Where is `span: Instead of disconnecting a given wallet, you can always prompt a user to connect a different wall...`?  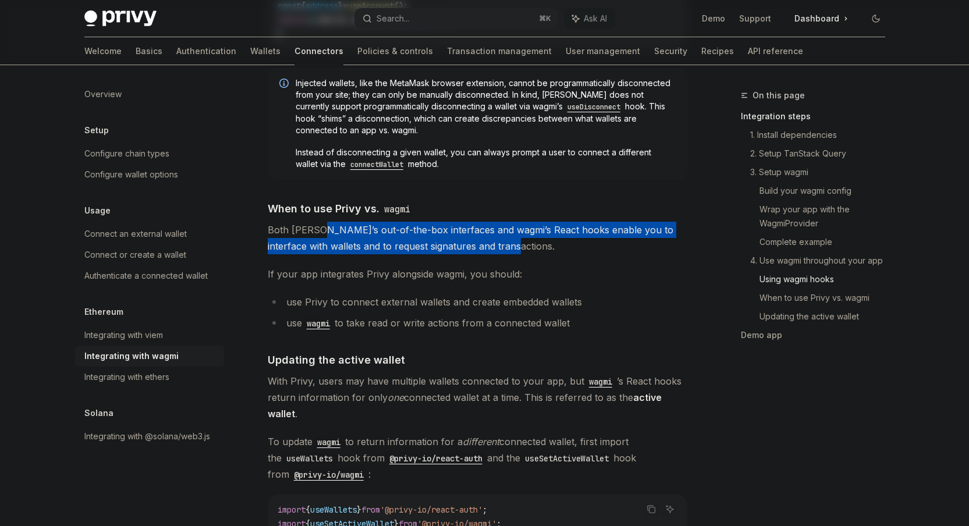 span: Instead of disconnecting a given wallet, you can always prompt a user to connect a different wall... is located at coordinates (485, 158).